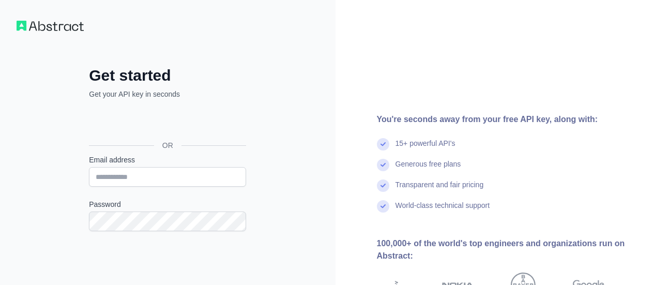 This screenshot has height=285, width=654. Describe the element at coordinates (440, 190) in the screenshot. I see `div: Transparent and fair pricing` at that location.